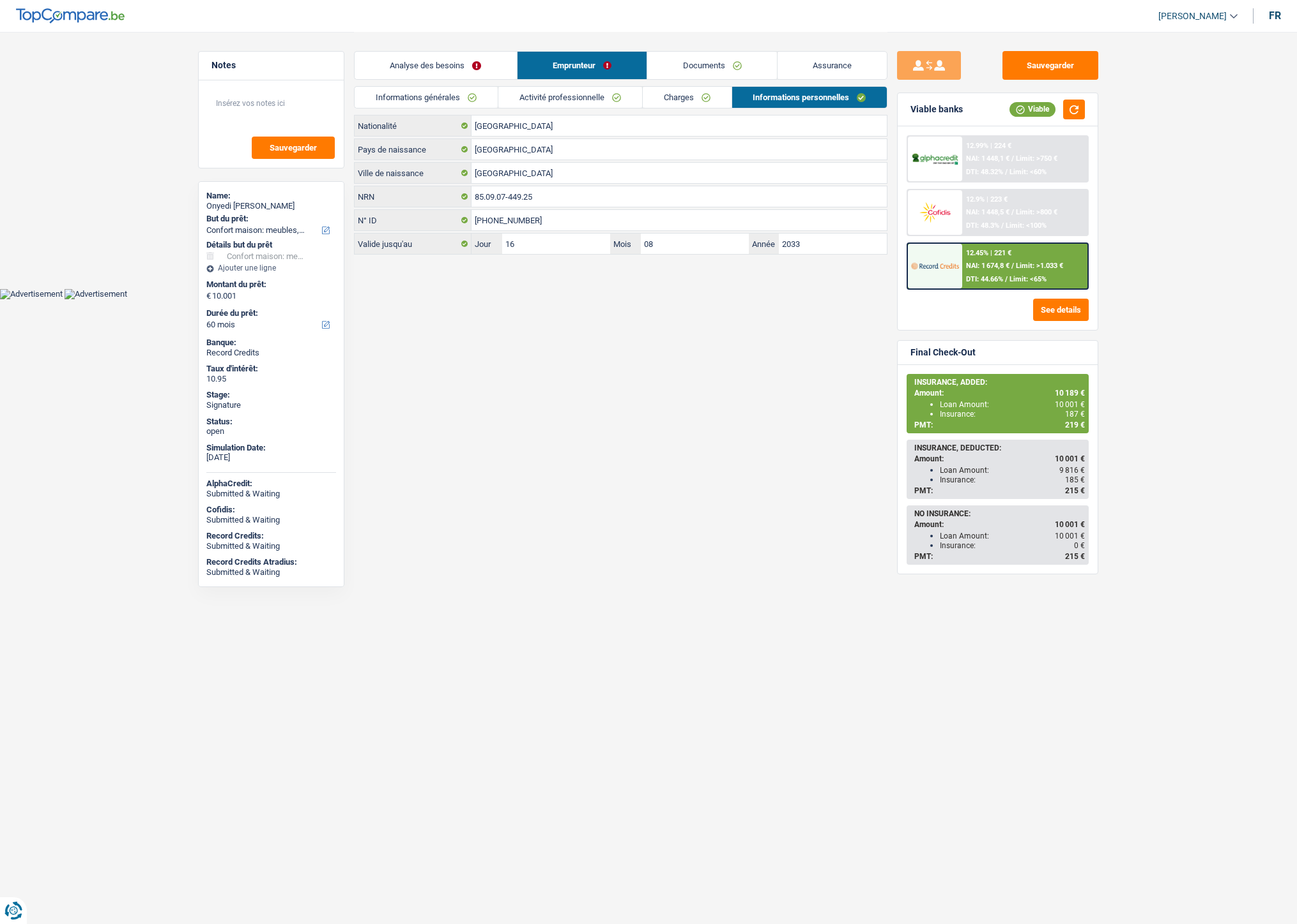  Describe the element at coordinates (271, 405) in the screenshot. I see `div: Signature` at that location.